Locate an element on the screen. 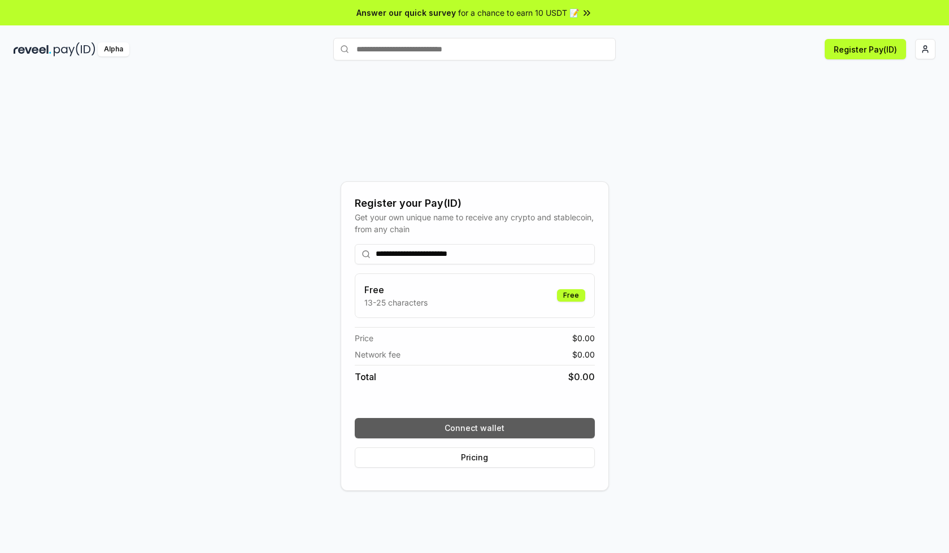 Image resolution: width=949 pixels, height=553 pixels. p: 13-25 characters is located at coordinates (396, 302).